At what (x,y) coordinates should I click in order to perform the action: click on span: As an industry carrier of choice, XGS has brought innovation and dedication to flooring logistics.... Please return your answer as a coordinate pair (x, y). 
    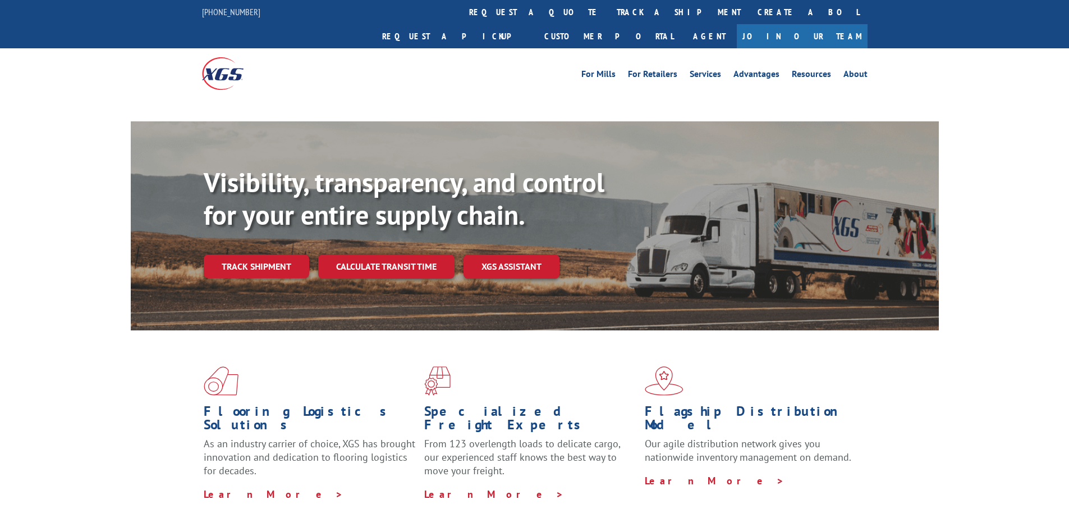
    Looking at the image, I should click on (309, 456).